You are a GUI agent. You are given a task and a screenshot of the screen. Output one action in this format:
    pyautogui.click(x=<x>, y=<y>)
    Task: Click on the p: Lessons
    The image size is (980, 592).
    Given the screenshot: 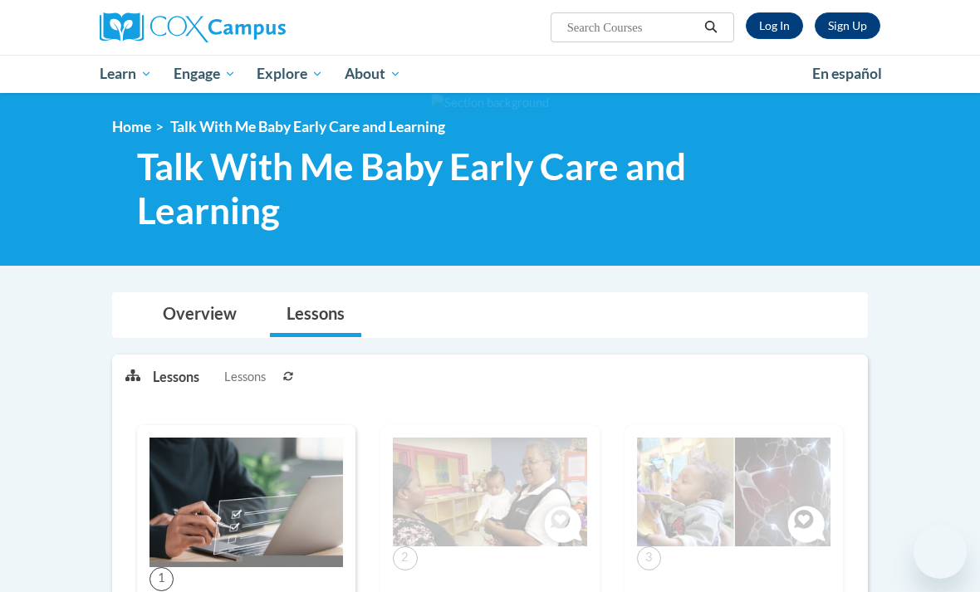 What is the action you would take?
    pyautogui.click(x=176, y=377)
    